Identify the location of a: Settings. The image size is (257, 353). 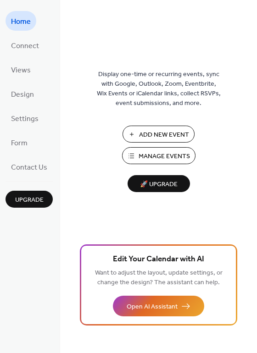
(25, 118).